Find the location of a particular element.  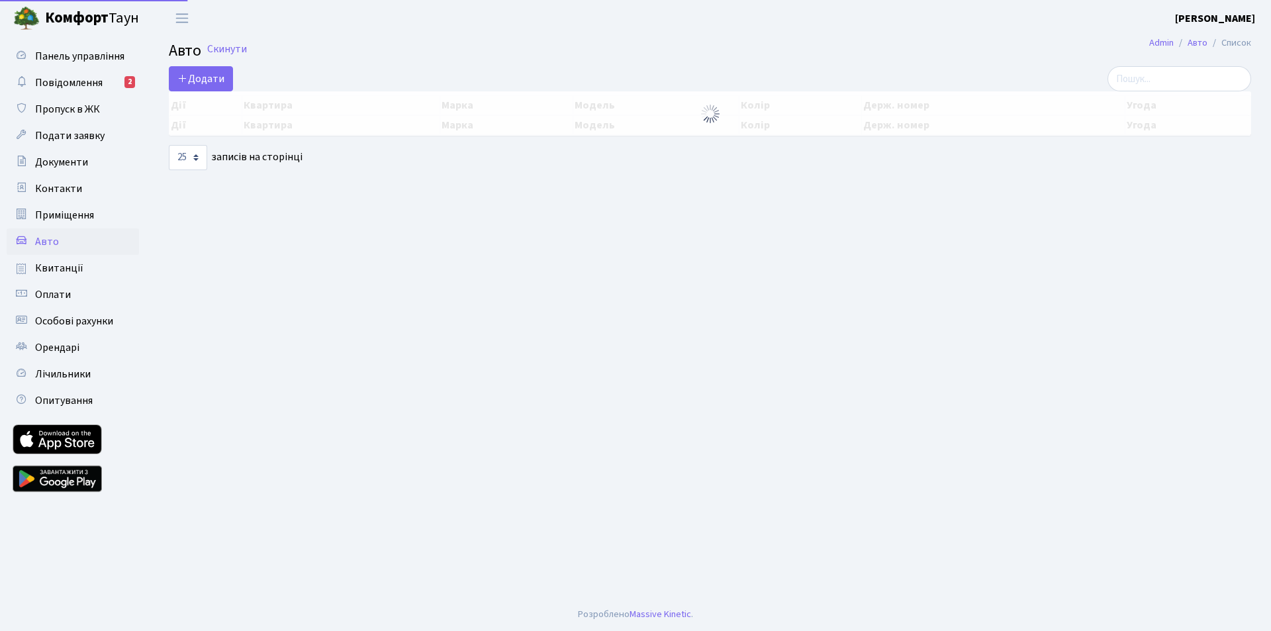

span: Додати is located at coordinates (201, 79).